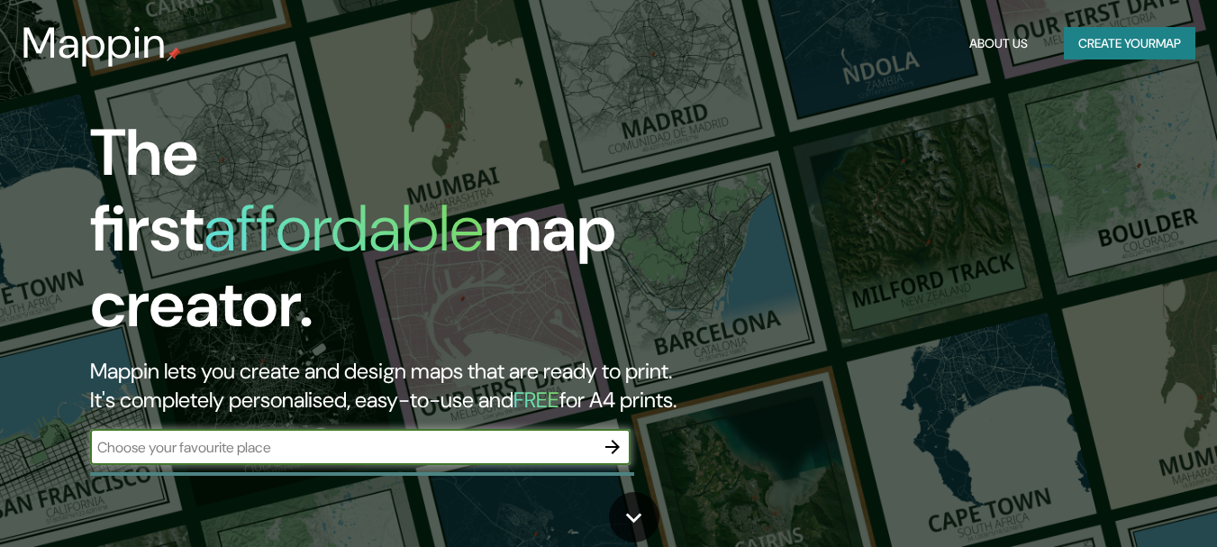 The height and width of the screenshot is (547, 1217). What do you see at coordinates (94, 43) in the screenshot?
I see `h3: Mappin` at bounding box center [94, 43].